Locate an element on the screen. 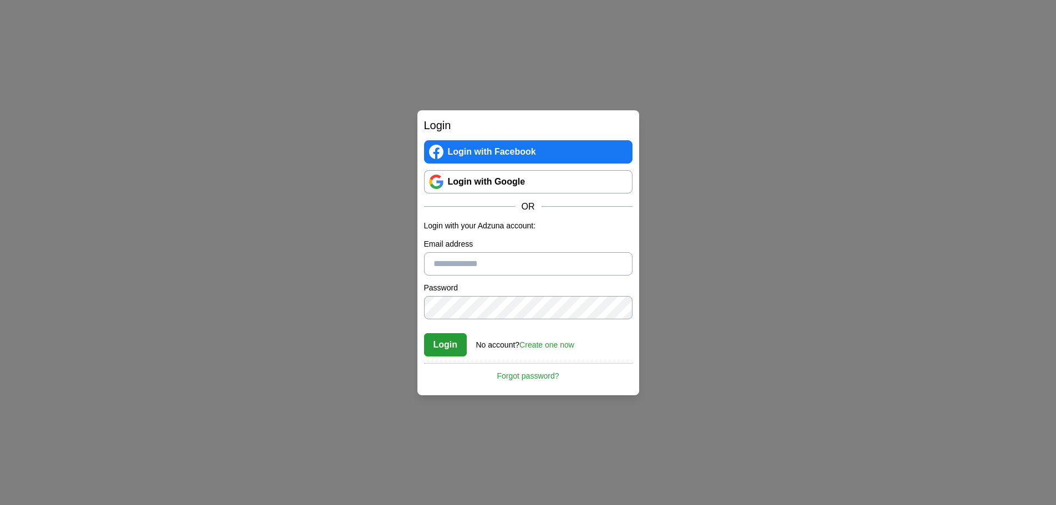  label: Email address is located at coordinates (528, 244).